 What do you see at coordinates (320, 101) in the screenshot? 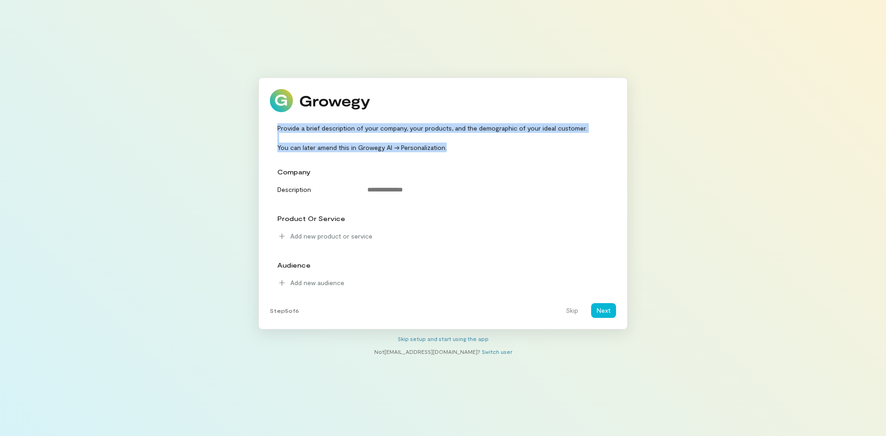
I see `img: Growegy logo` at bounding box center [320, 101].